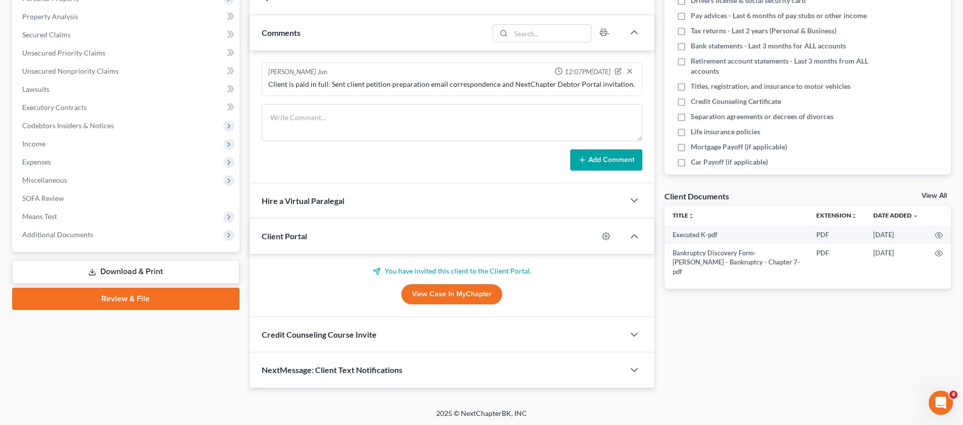  Describe the element at coordinates (36, 89) in the screenshot. I see `span: Lawsuits` at that location.